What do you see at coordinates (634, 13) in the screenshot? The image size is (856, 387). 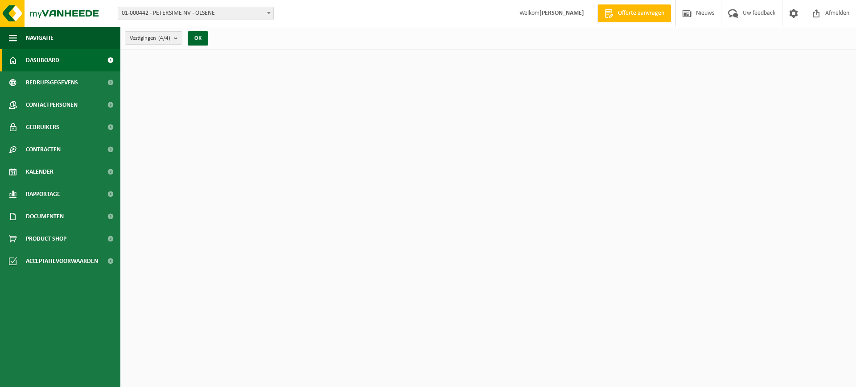 I see `a: Offerte aanvragen` at bounding box center [634, 13].